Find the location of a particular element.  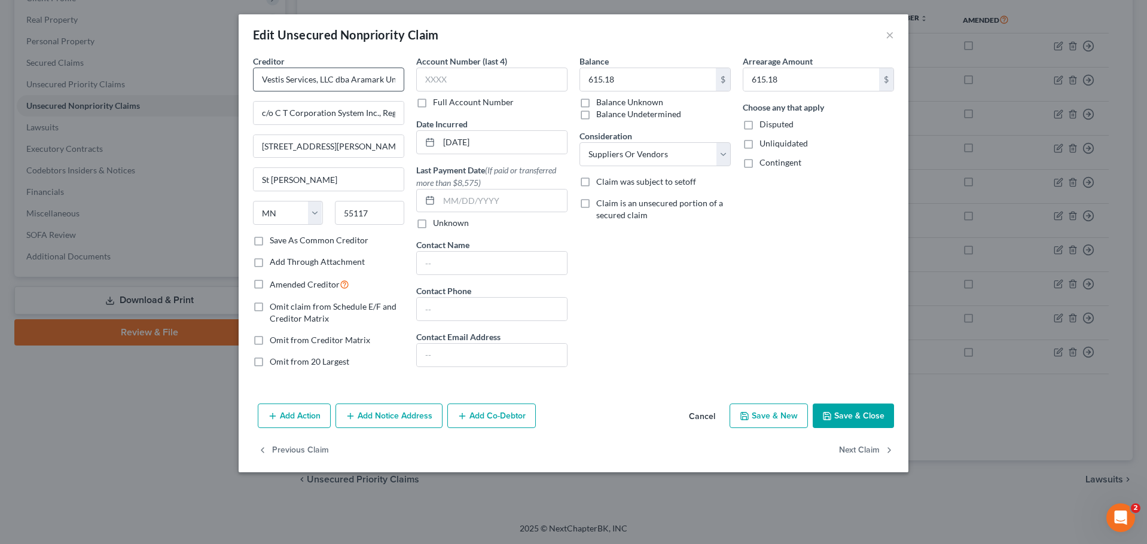

button: Next Claim is located at coordinates (866, 450).